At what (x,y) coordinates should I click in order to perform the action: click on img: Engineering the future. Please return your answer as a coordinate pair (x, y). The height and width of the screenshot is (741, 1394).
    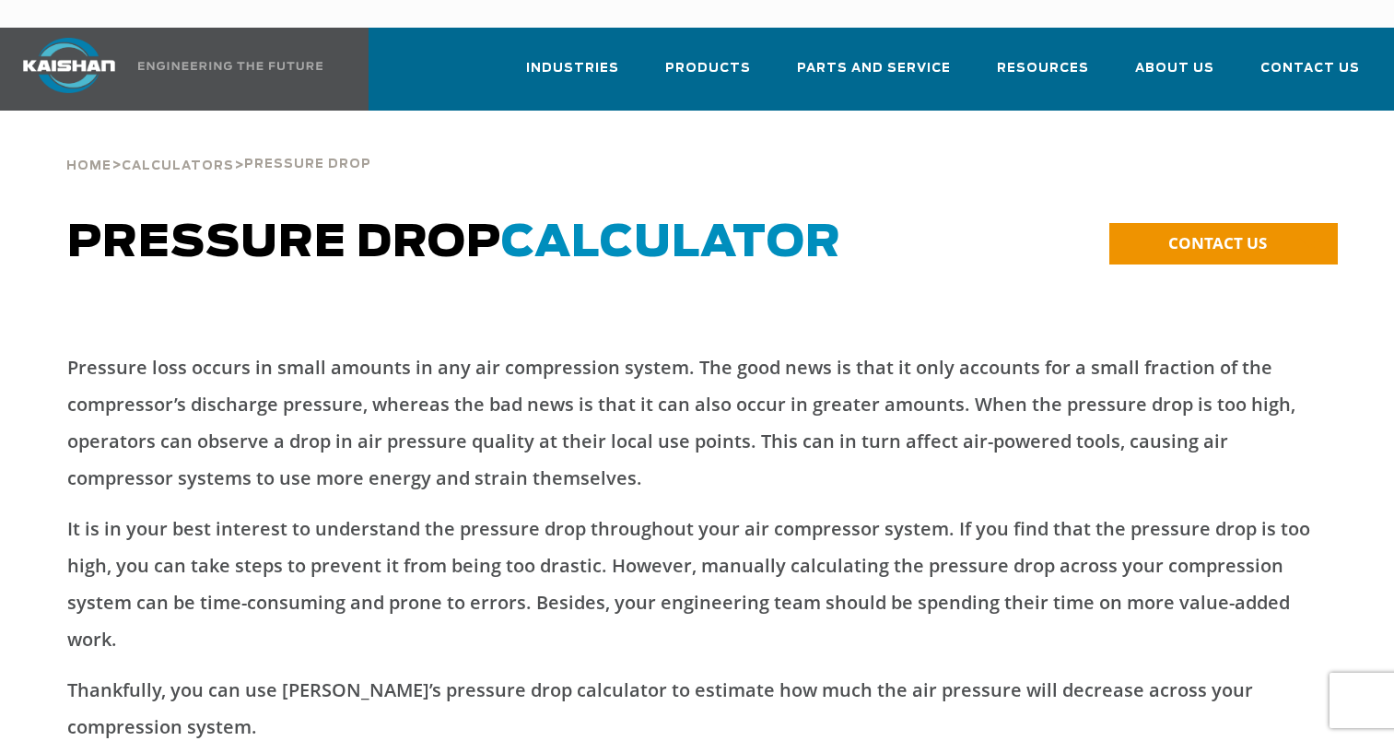
    Looking at the image, I should click on (230, 65).